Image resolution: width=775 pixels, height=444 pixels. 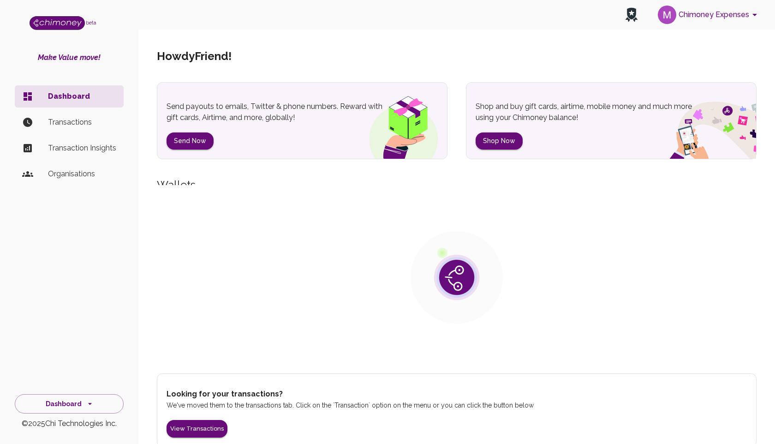 I want to click on img: avatar, so click(x=667, y=15).